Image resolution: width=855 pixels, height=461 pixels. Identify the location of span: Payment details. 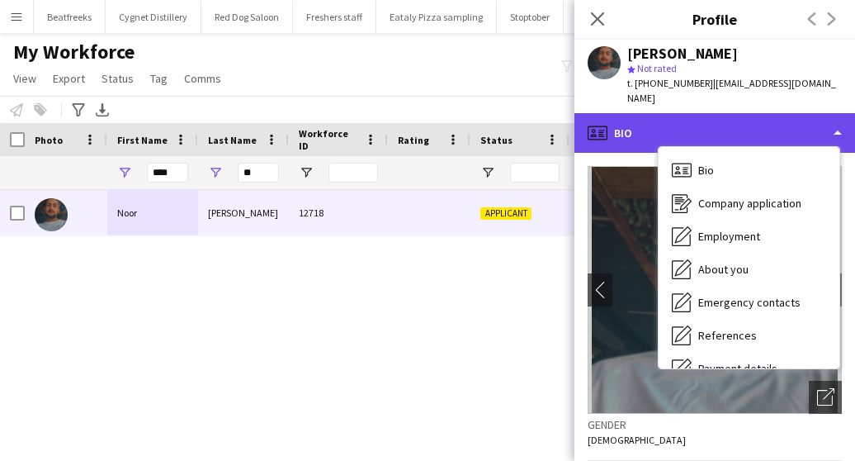
(738, 368).